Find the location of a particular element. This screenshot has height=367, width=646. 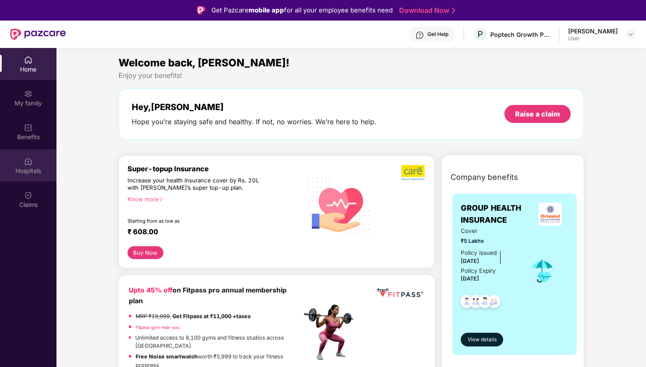

img: svg+xml;base64,PHN2ZyBpZD0iSG9tZSIgeG1sbnM9Imh0dHA6Ly93d3cudzMub3JnLzIwMDAvc3ZnIiB3aWR0aD0iMjAiIG... is located at coordinates (28, 60).